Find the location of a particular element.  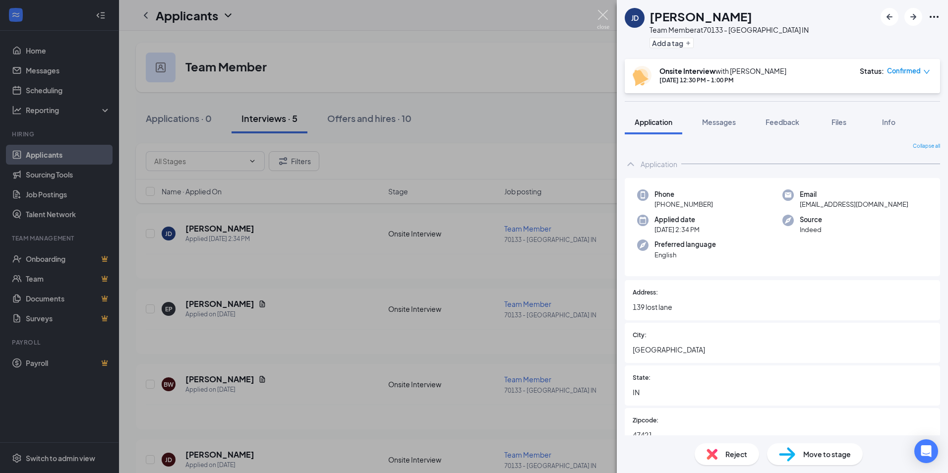

button: ArrowLeftNew is located at coordinates (889, 17).